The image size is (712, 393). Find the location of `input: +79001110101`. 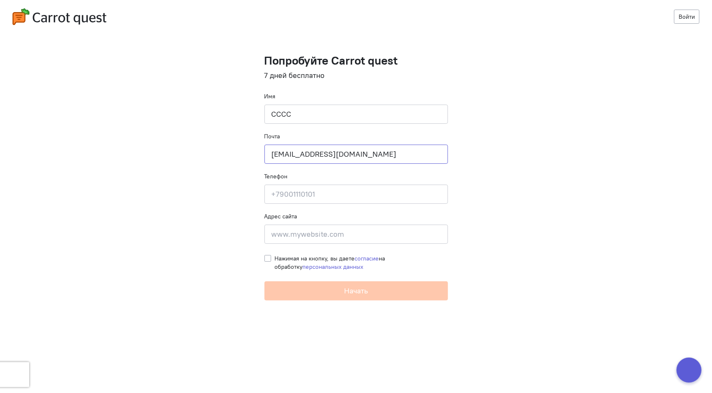

input: +79001110101 is located at coordinates (356, 194).